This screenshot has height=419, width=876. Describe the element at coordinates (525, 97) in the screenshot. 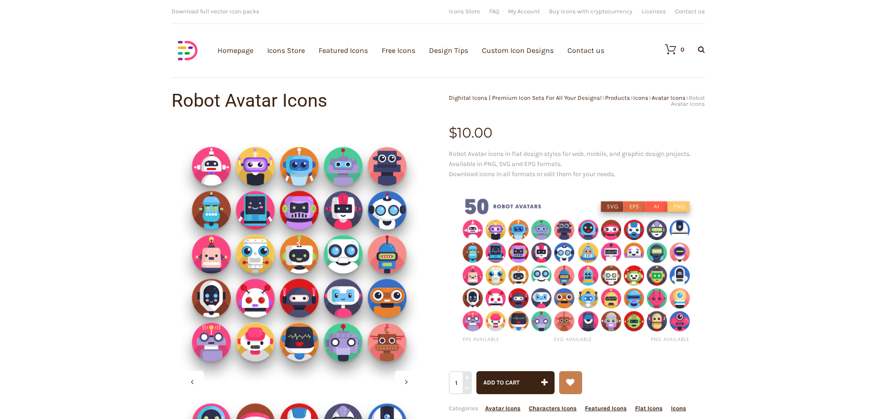

I see `a: Dighital Icons | Premium Icon Sets For All Your Designs!` at that location.